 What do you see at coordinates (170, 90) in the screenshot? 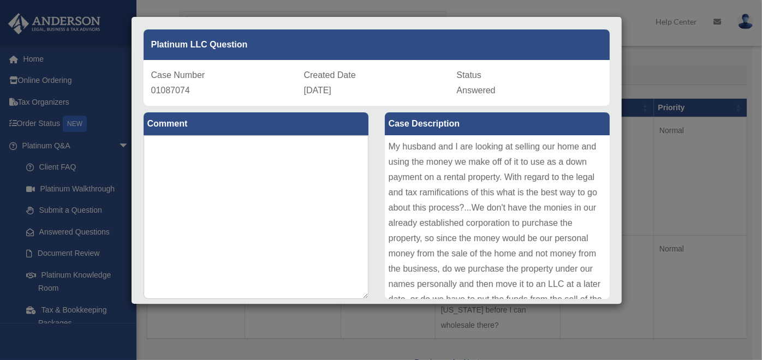
I see `span: 01087074` at bounding box center [170, 90].